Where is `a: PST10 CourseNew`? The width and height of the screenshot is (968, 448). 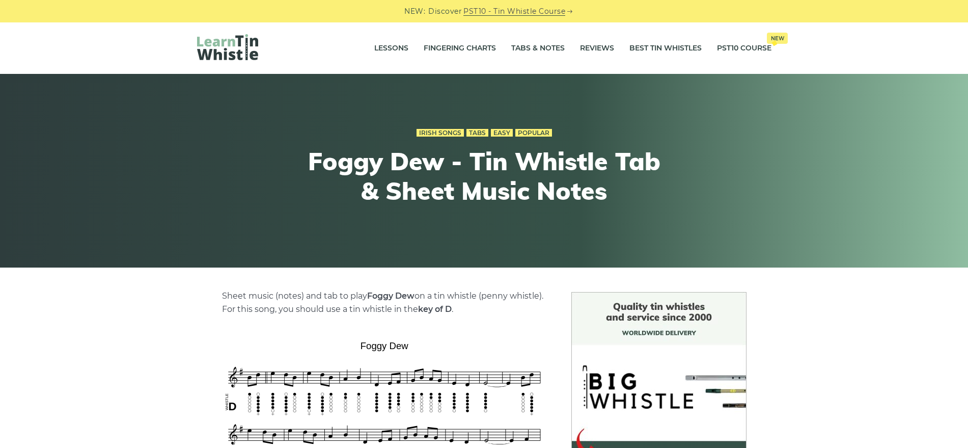 a: PST10 CourseNew is located at coordinates (744, 48).